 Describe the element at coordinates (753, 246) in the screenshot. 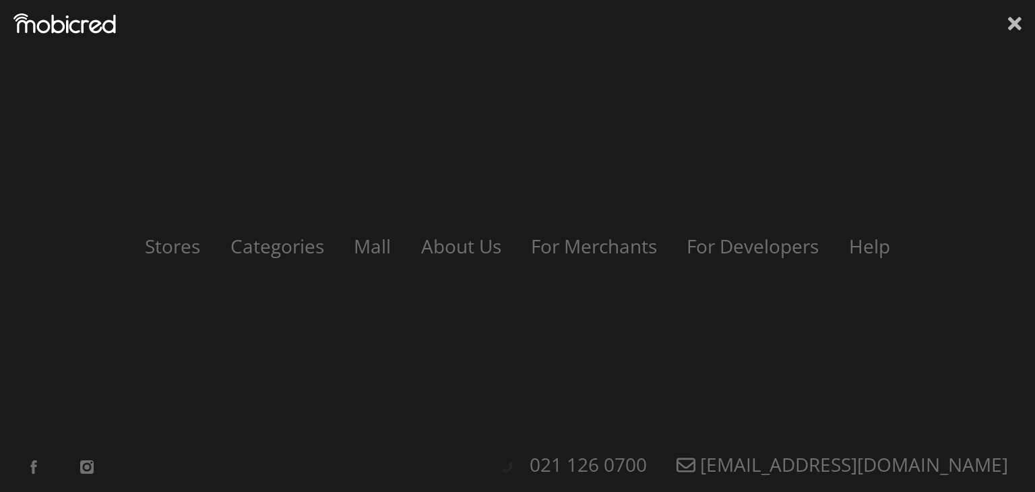

I see `a: For Developers` at that location.